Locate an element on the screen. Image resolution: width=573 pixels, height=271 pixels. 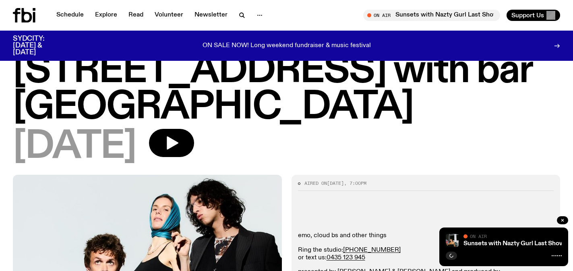
button: Support Us is located at coordinates (533, 15).